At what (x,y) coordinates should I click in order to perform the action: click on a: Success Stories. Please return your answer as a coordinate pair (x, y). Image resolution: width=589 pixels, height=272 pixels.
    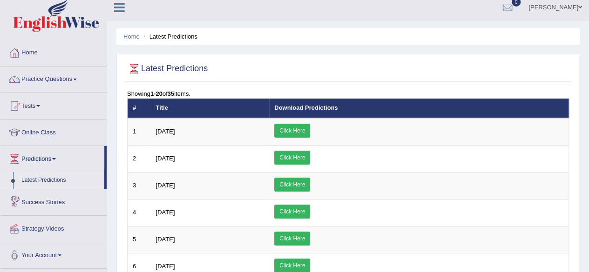
    Looking at the image, I should click on (54, 201).